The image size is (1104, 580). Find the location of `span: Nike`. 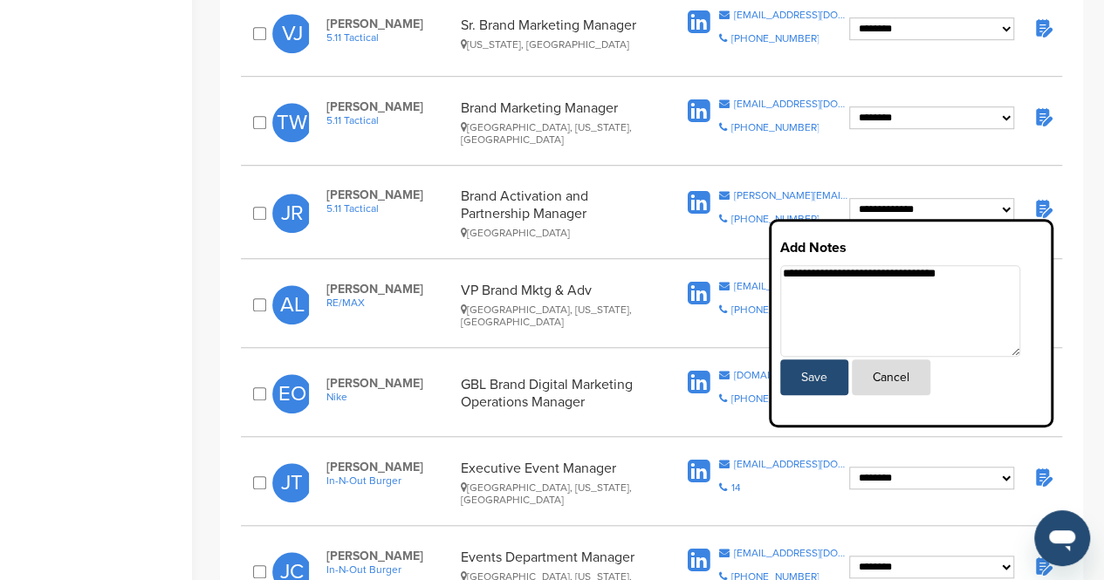

span: Nike is located at coordinates (388, 397).